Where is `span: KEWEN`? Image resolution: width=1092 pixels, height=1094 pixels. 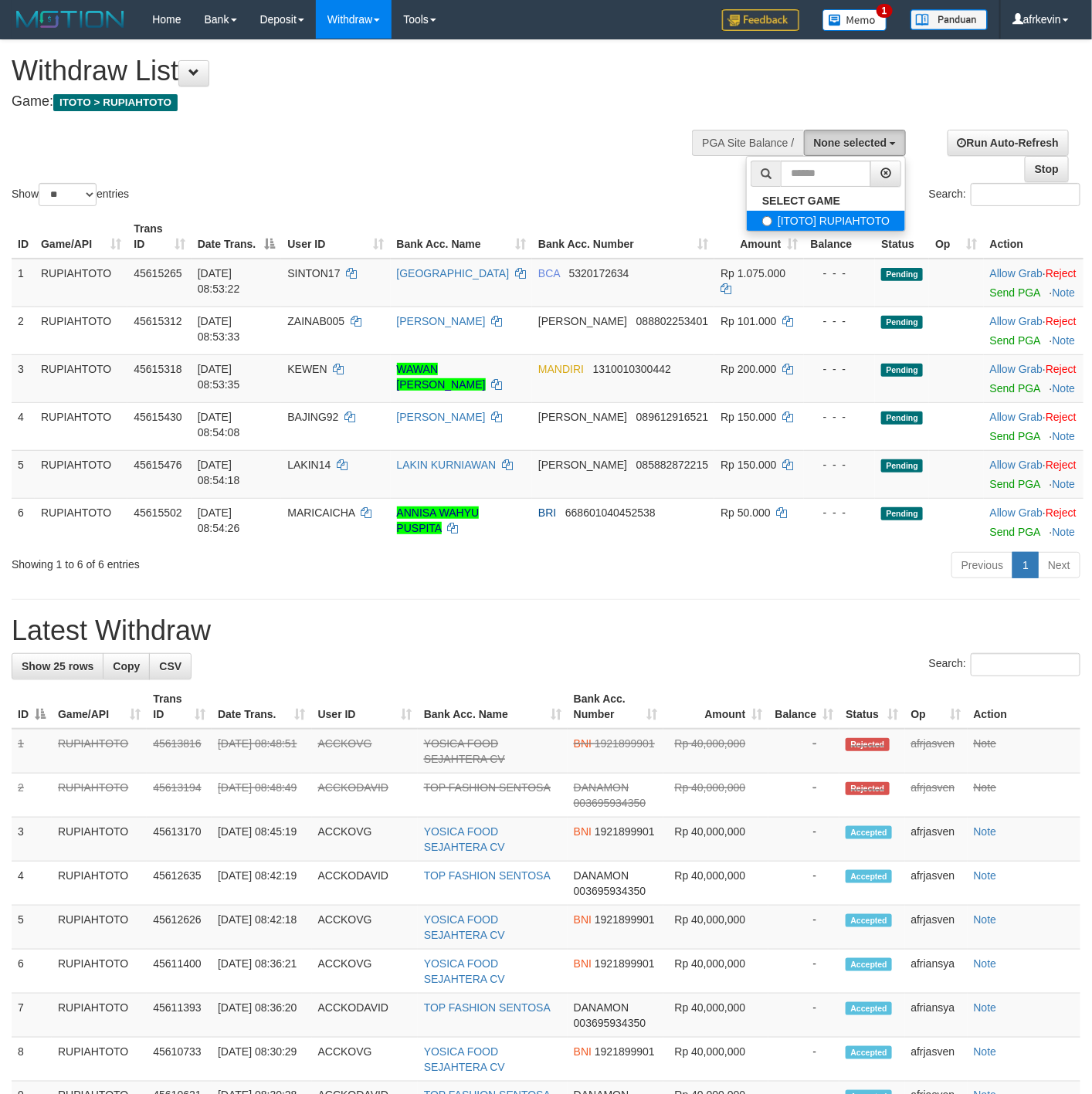
span: KEWEN is located at coordinates (307, 370).